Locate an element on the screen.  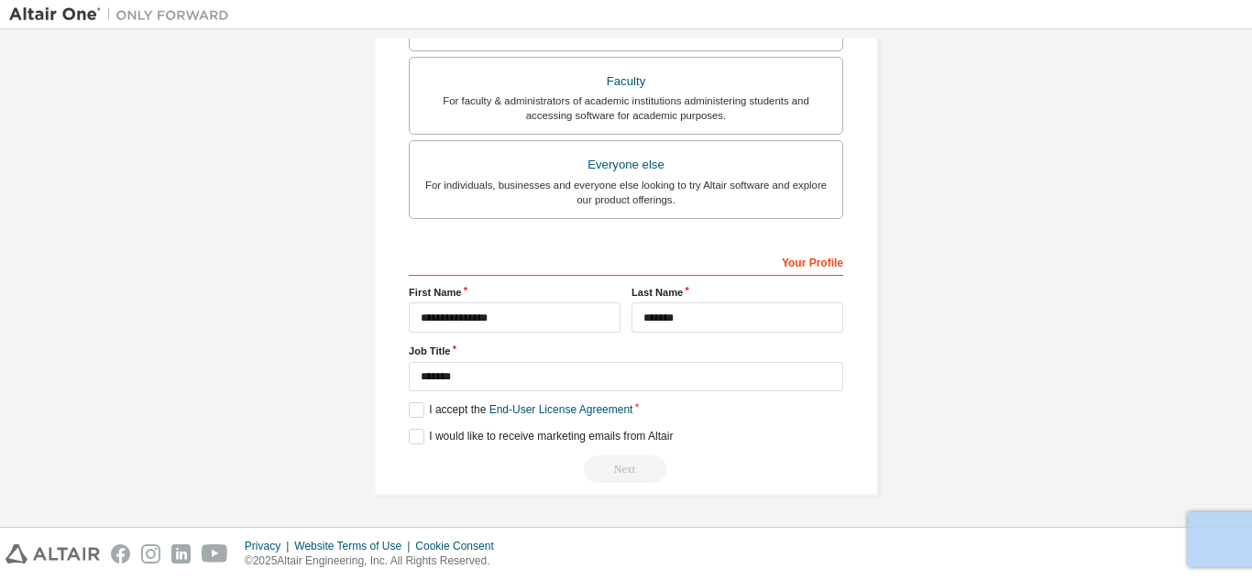
img: facebook.svg is located at coordinates (120, 553).